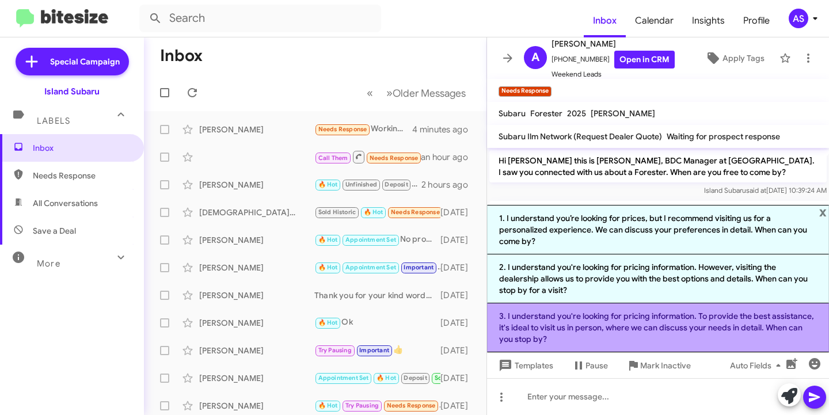  I want to click on button: AS, so click(797, 18).